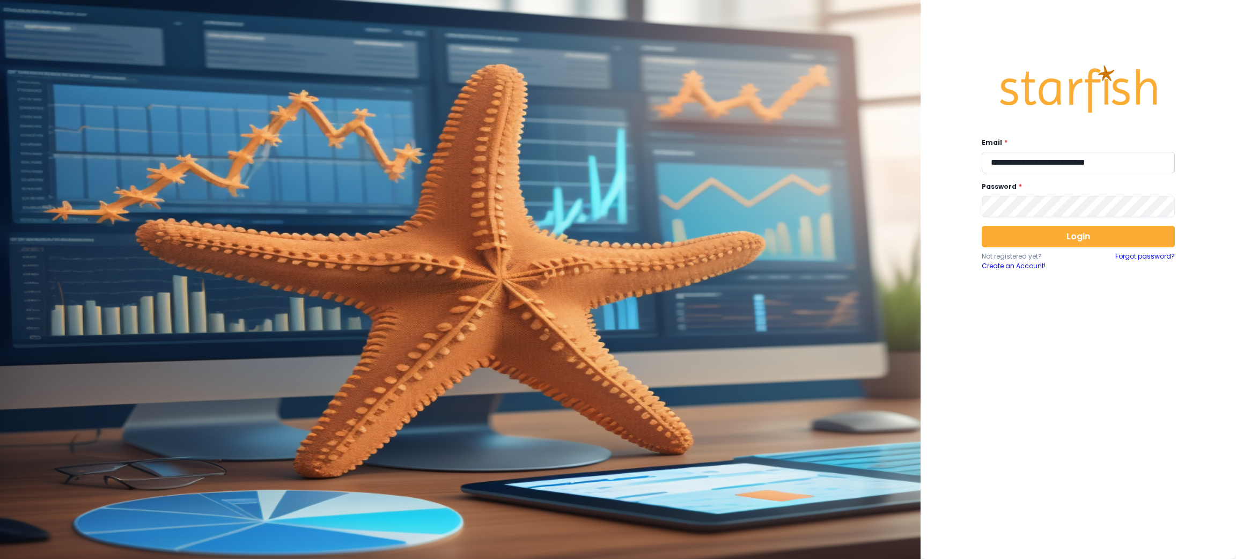 The height and width of the screenshot is (559, 1236). What do you see at coordinates (1079, 237) in the screenshot?
I see `button: Login` at bounding box center [1079, 237].